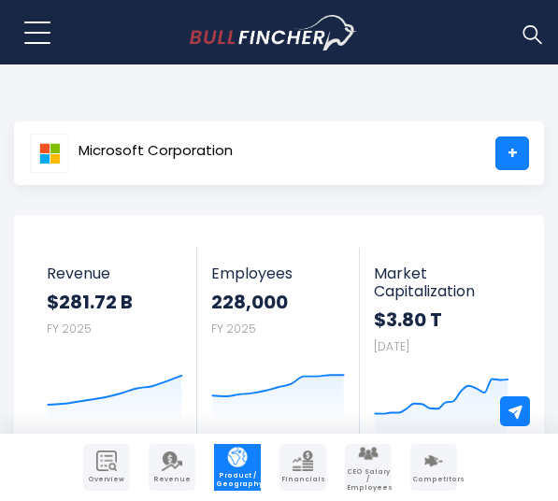 This screenshot has width=558, height=501. Describe the element at coordinates (368, 479) in the screenshot. I see `span: CEO Salary / Employees` at that location.